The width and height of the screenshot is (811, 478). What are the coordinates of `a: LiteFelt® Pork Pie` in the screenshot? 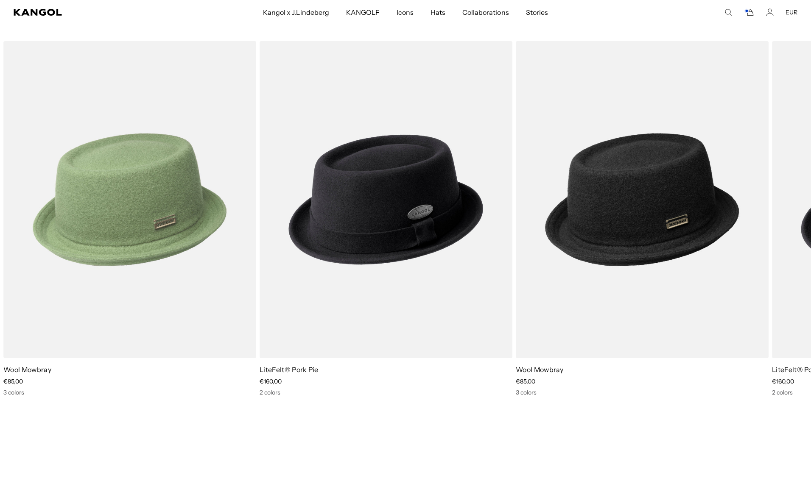 It's located at (289, 370).